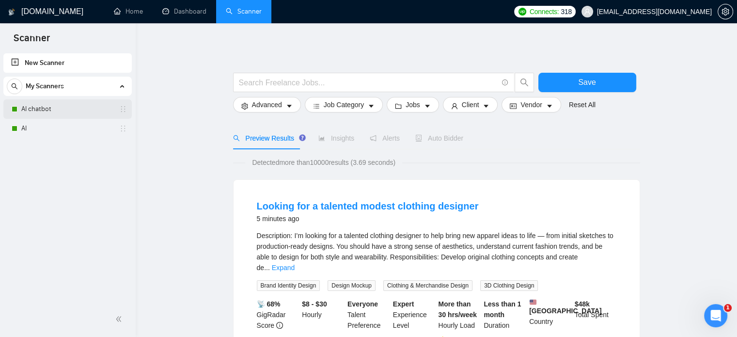  Describe the element at coordinates (363, 304) in the screenshot. I see `b: Everyone` at that location.